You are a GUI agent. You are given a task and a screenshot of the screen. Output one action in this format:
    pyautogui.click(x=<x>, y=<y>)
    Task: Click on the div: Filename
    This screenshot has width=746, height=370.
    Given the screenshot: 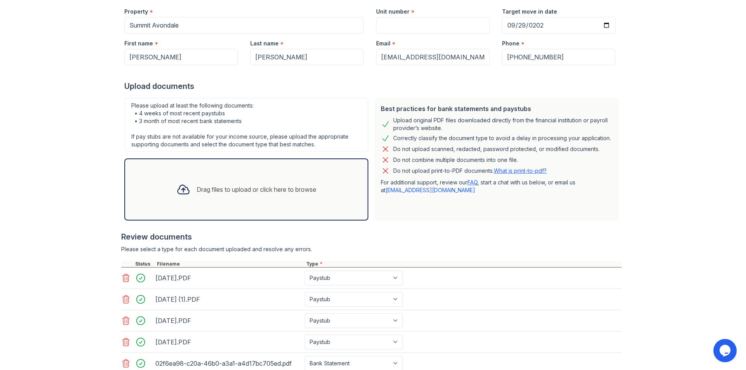 What is the action you would take?
    pyautogui.click(x=230, y=264)
    